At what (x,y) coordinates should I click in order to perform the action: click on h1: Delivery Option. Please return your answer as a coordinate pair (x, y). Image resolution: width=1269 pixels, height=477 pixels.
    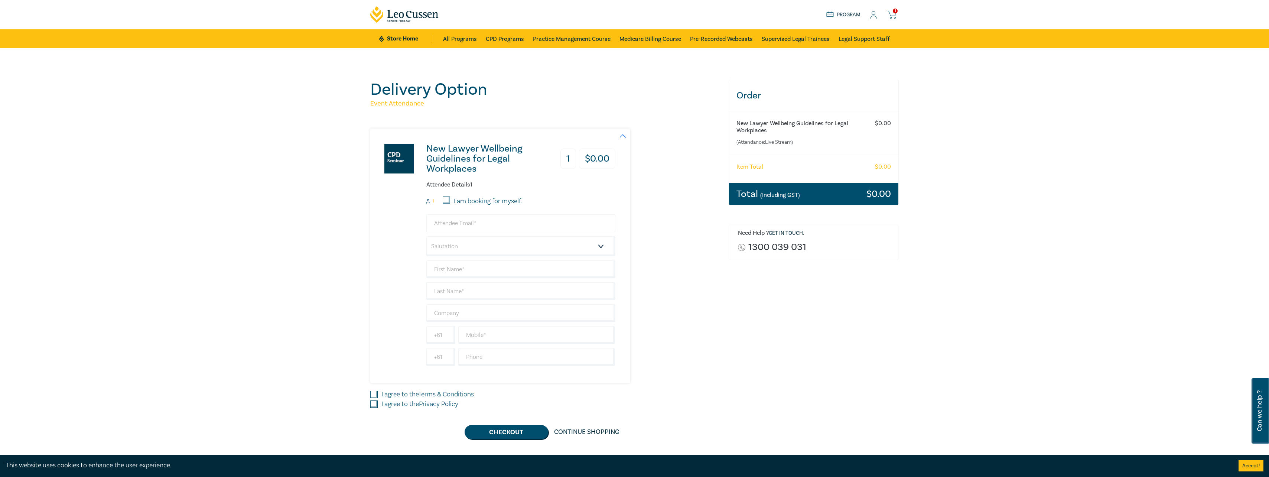
    Looking at the image, I should click on (545, 89).